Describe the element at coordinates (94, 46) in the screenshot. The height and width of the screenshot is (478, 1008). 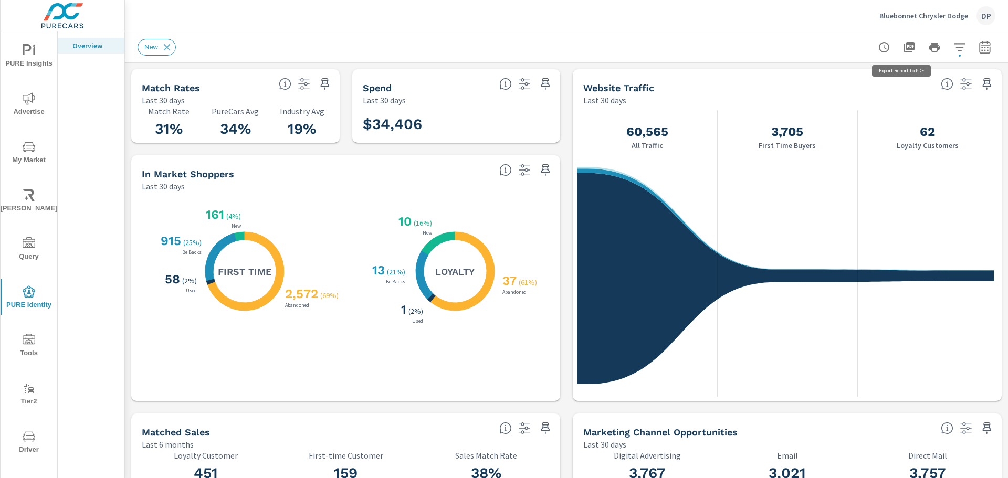
I see `p: Overview` at that location.